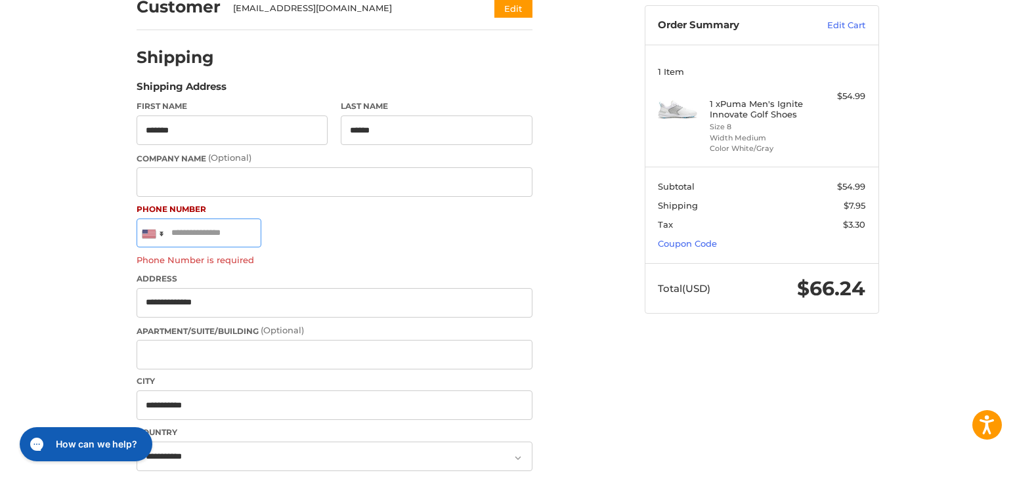 This screenshot has height=479, width=1015. I want to click on a: Coupon Code, so click(687, 243).